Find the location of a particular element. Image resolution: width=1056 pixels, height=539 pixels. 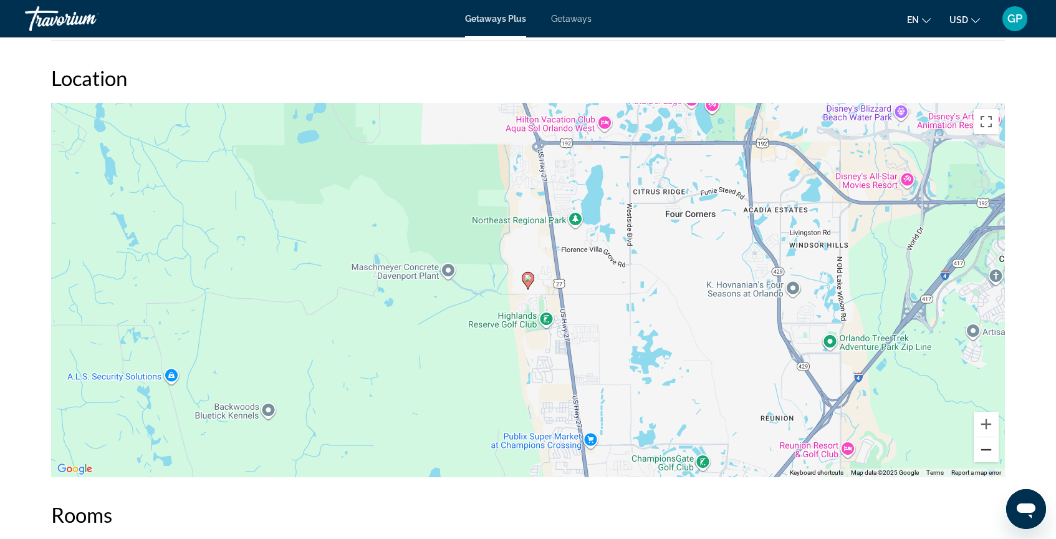

a: Report a map error is located at coordinates (976, 472).